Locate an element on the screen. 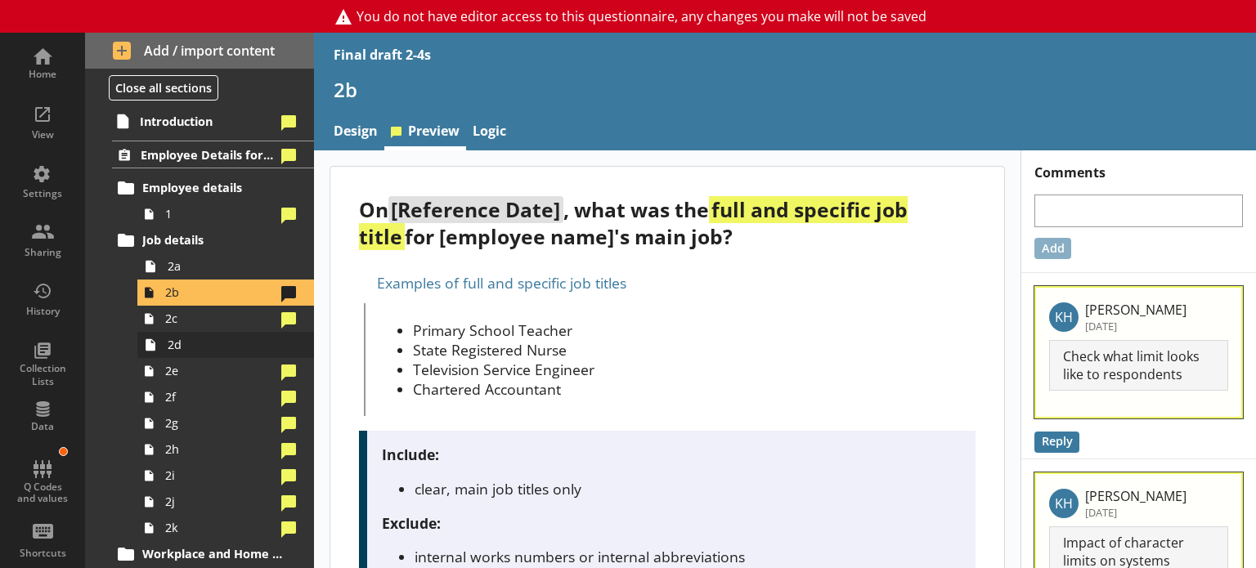 The image size is (1256, 568). li: Primary School Teacher is located at coordinates (694, 330).